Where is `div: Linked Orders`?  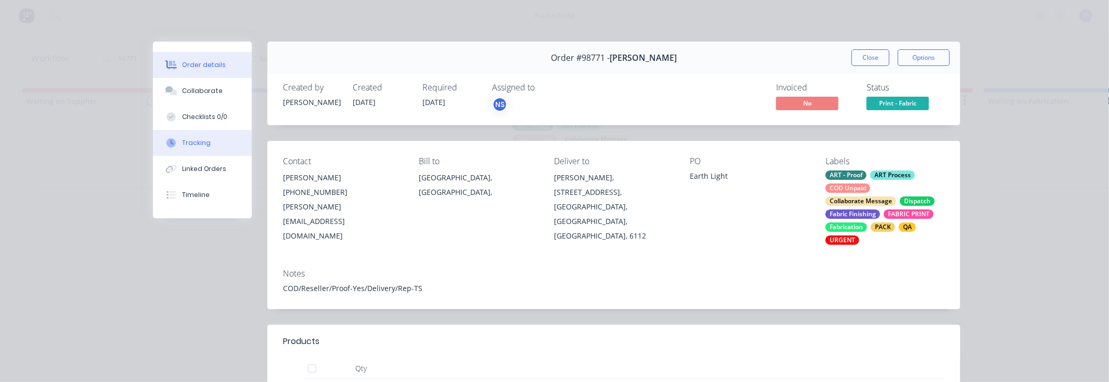
div: Linked Orders is located at coordinates (204, 169).